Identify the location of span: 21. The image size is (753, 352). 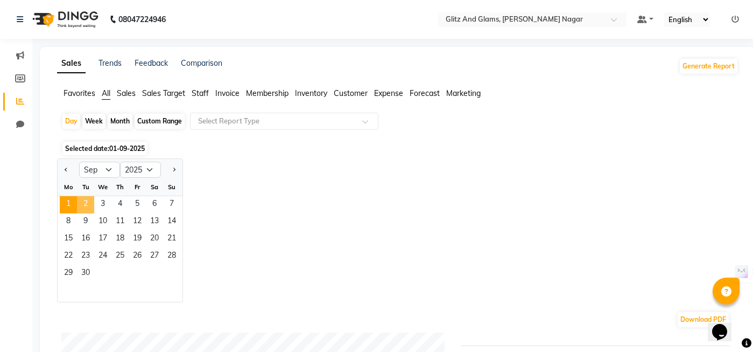
(172, 239).